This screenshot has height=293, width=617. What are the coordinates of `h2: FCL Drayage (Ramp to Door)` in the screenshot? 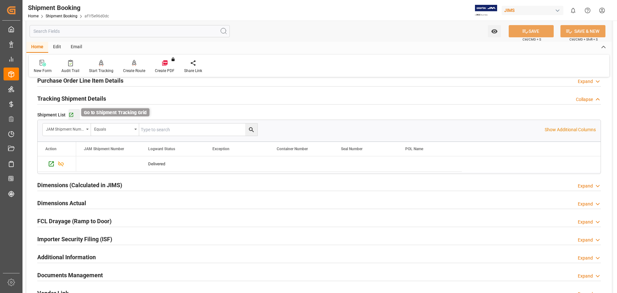 It's located at (74, 221).